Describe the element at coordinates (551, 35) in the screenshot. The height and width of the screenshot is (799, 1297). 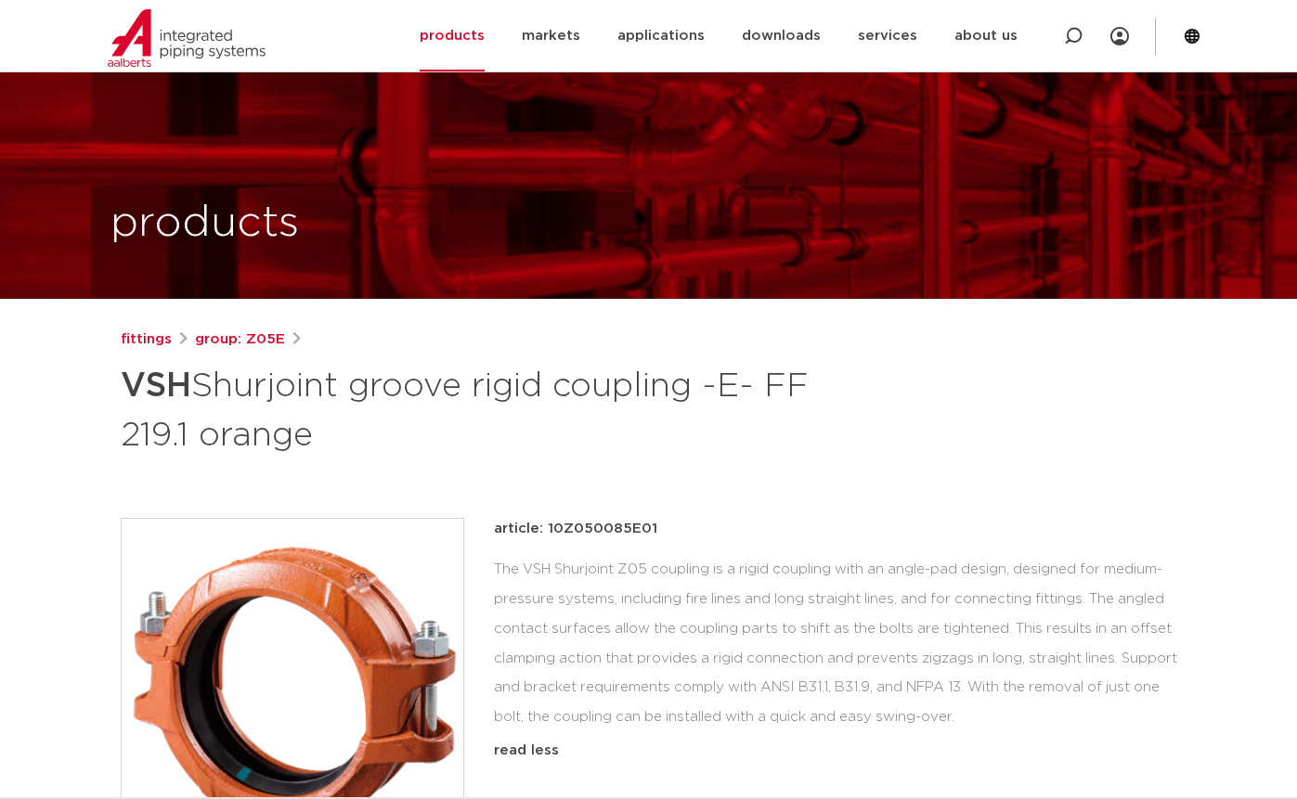
I see `font: markets` at that location.